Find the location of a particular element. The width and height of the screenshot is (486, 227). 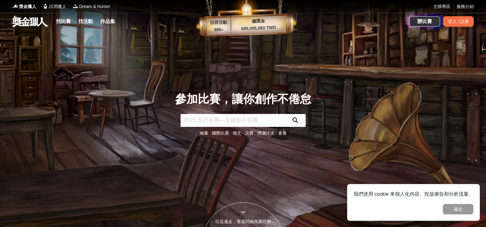

span: Dream & Hunter is located at coordinates (95, 6).